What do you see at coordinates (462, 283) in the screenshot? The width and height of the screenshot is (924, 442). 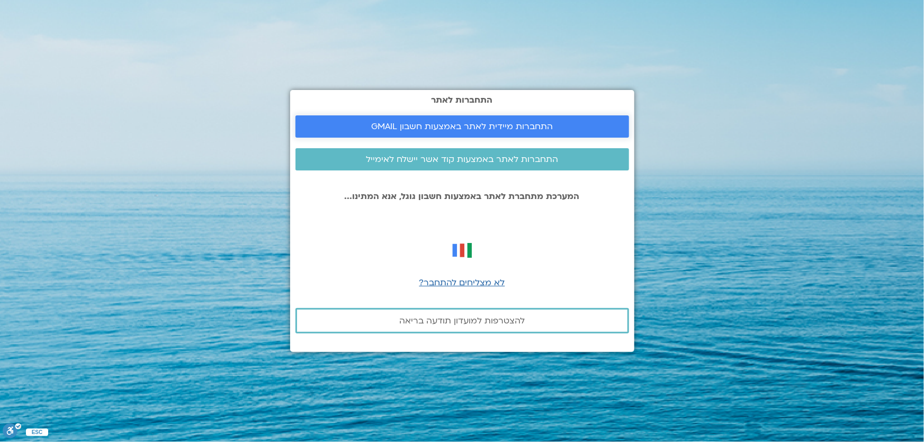 I see `a: לא מצליחים להתחבר?` at bounding box center [462, 283].